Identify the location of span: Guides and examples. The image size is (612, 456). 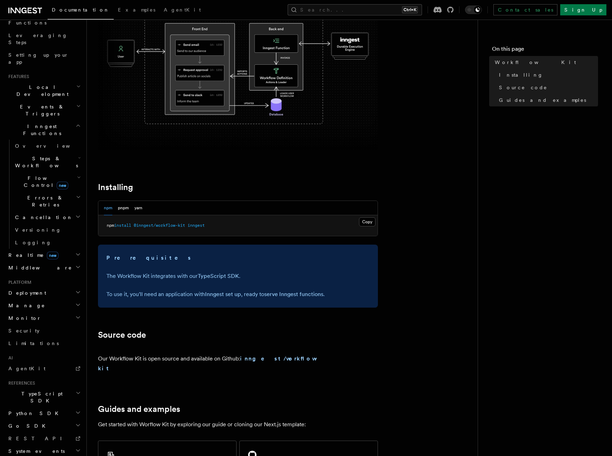
(543, 100).